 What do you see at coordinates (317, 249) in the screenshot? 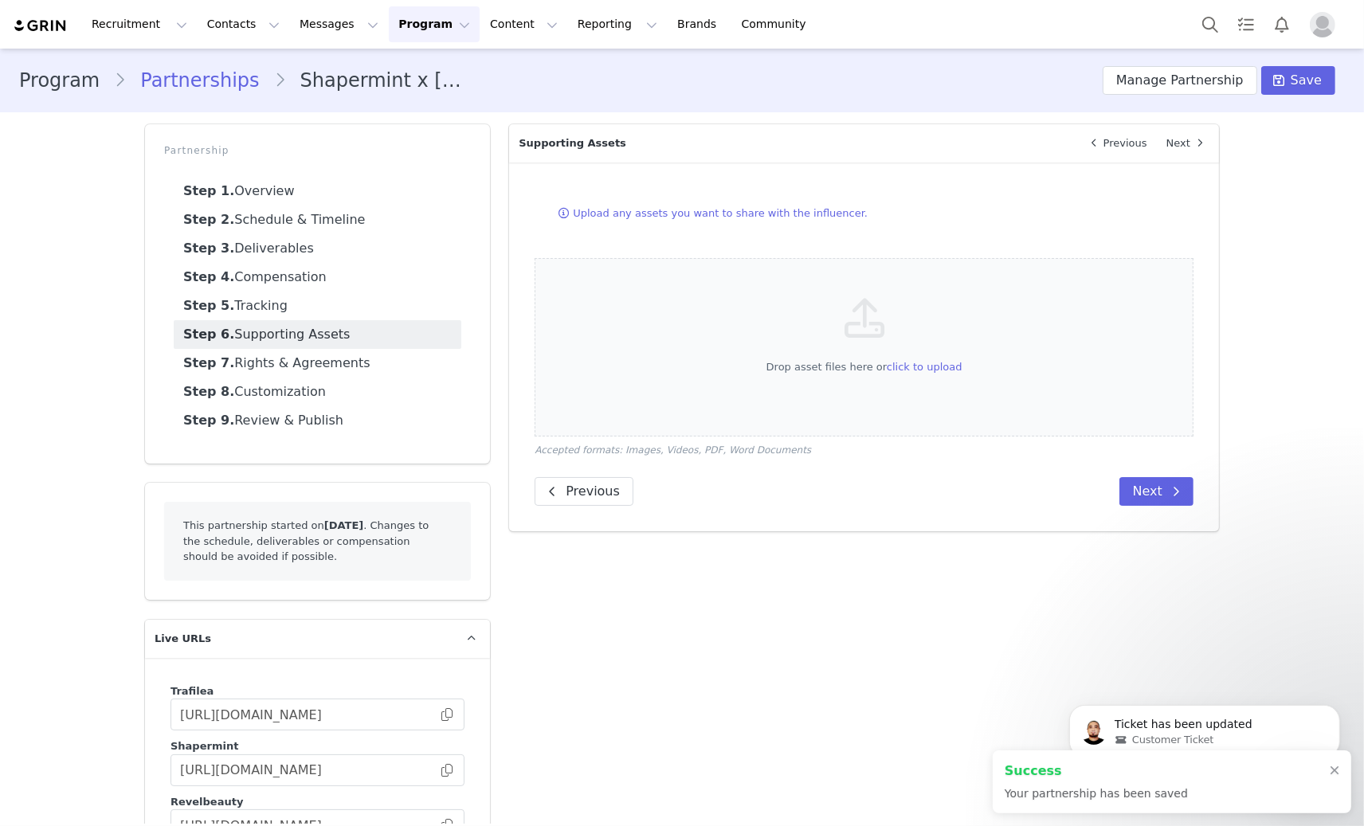
I see `a: Deliverables` at bounding box center [317, 249].